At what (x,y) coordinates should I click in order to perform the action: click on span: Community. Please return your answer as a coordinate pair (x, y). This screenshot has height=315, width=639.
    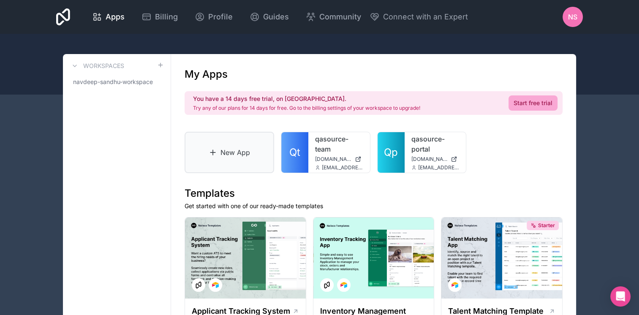
    Looking at the image, I should click on (340, 17).